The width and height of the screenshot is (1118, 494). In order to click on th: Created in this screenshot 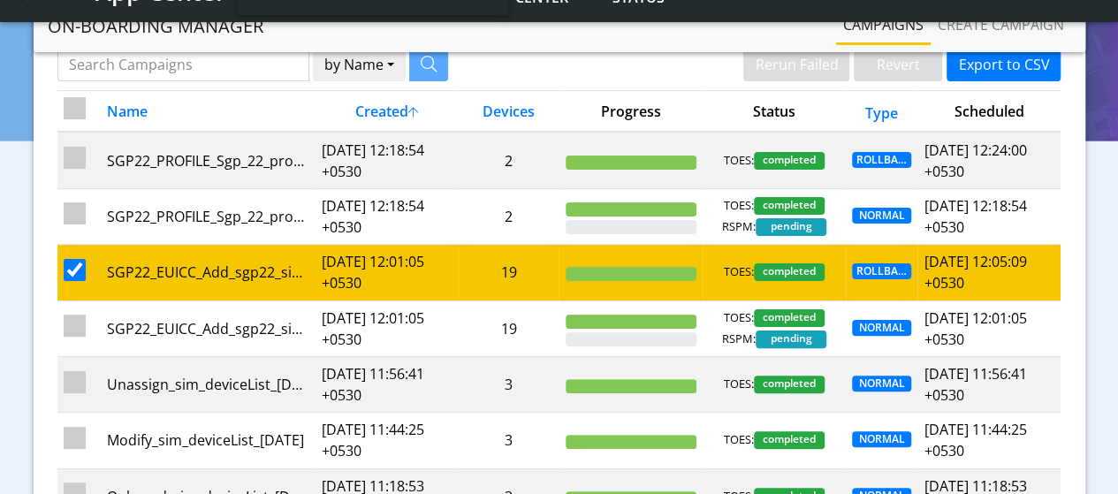, I will do `click(387, 111)`.